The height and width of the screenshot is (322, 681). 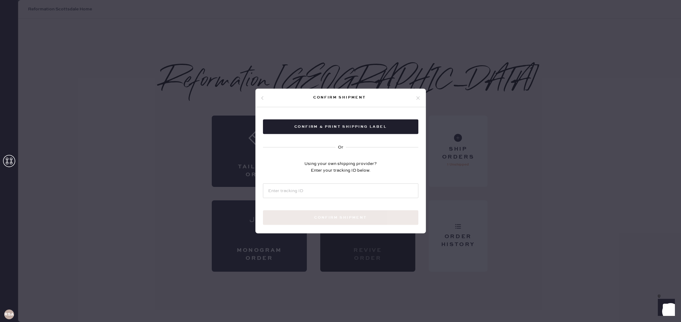 I want to click on div: Or, so click(x=341, y=147).